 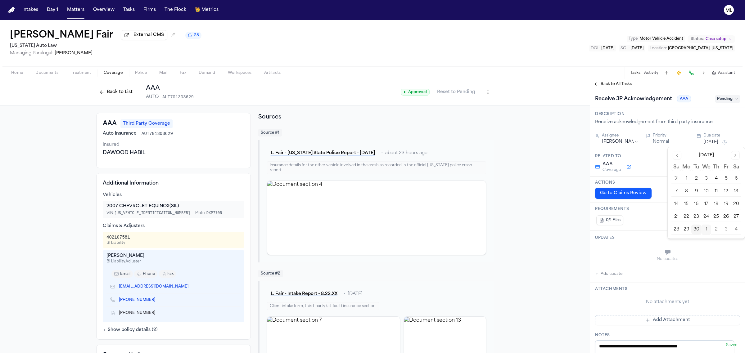 I want to click on button: 11, so click(x=716, y=191).